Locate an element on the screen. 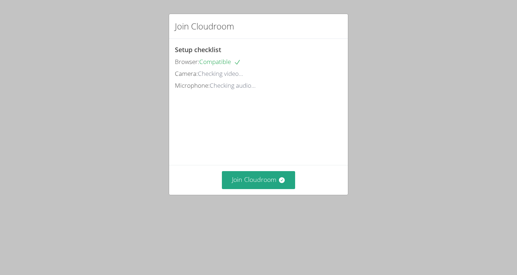 The width and height of the screenshot is (517, 275). span: Setup checklist is located at coordinates (198, 50).